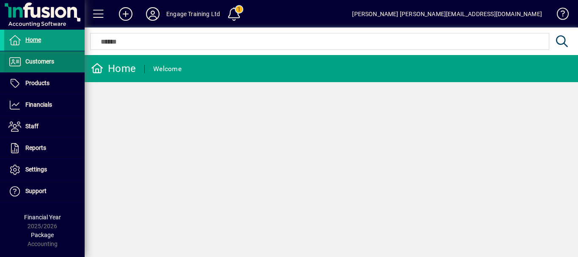  What do you see at coordinates (36, 169) in the screenshot?
I see `span: Settings` at bounding box center [36, 169].